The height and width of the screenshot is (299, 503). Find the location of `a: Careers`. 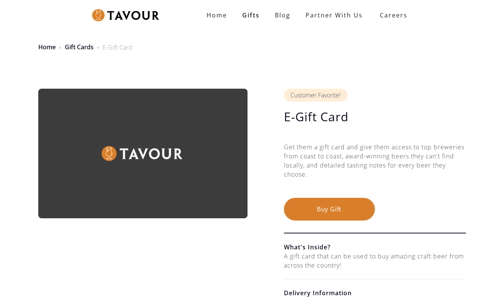

a: Careers is located at coordinates (392, 15).